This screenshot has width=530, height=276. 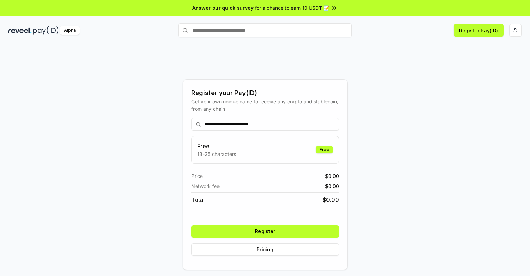 I want to click on button: Pricing, so click(x=265, y=249).